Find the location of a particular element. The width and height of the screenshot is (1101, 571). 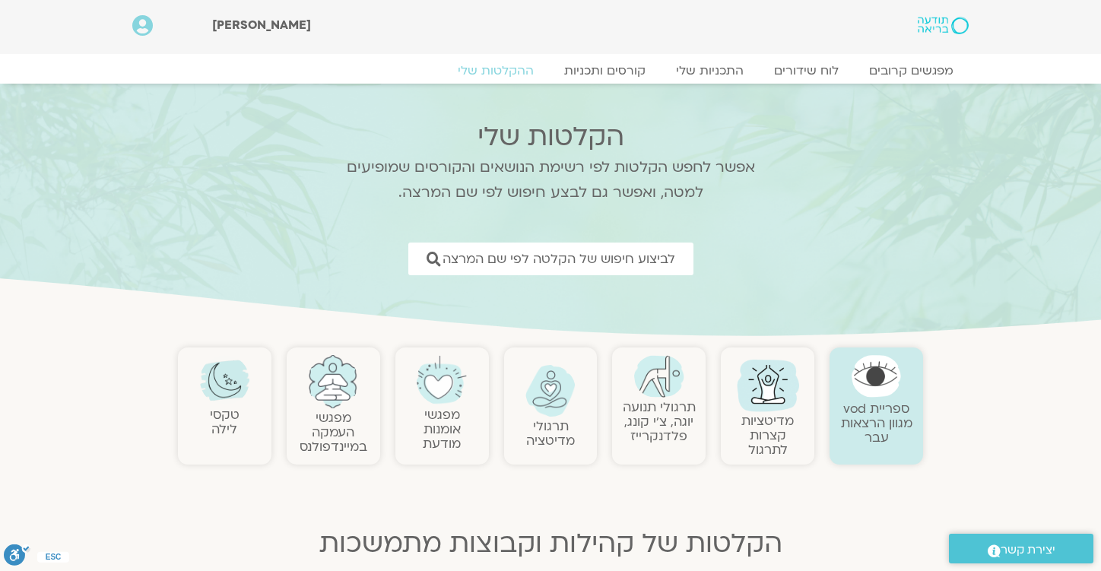

a: תרגולימדיטציה is located at coordinates (551, 434).